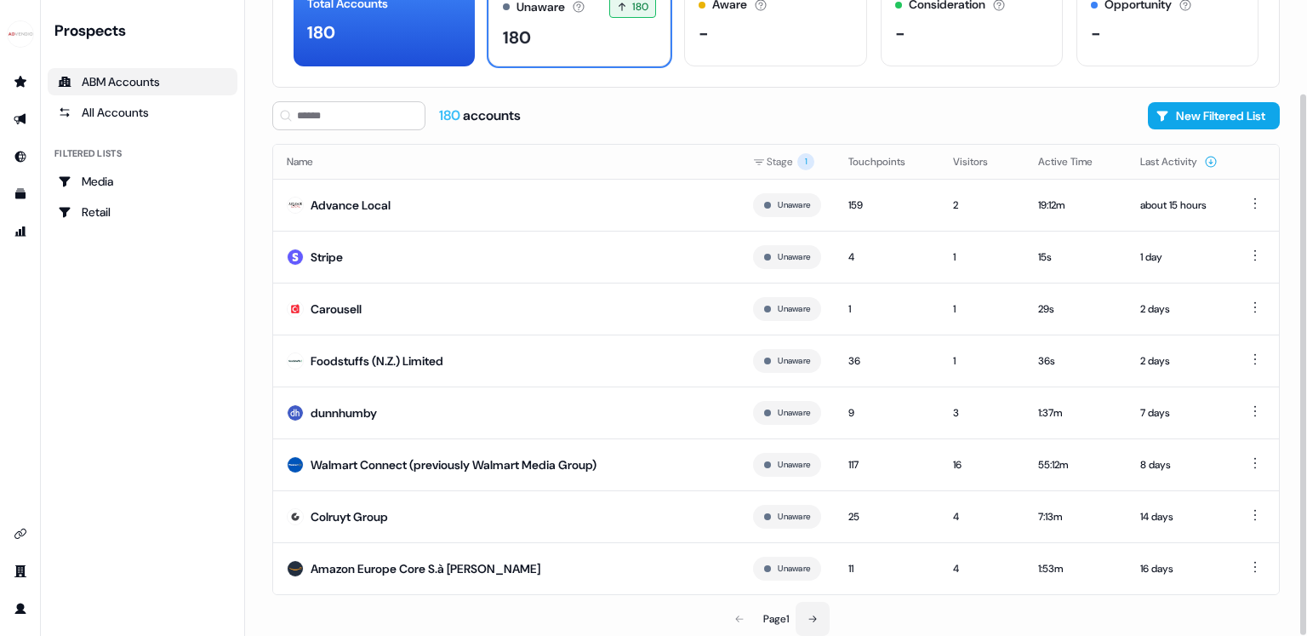 Image resolution: width=1307 pixels, height=636 pixels. I want to click on div: 55:12m, so click(1076, 465).